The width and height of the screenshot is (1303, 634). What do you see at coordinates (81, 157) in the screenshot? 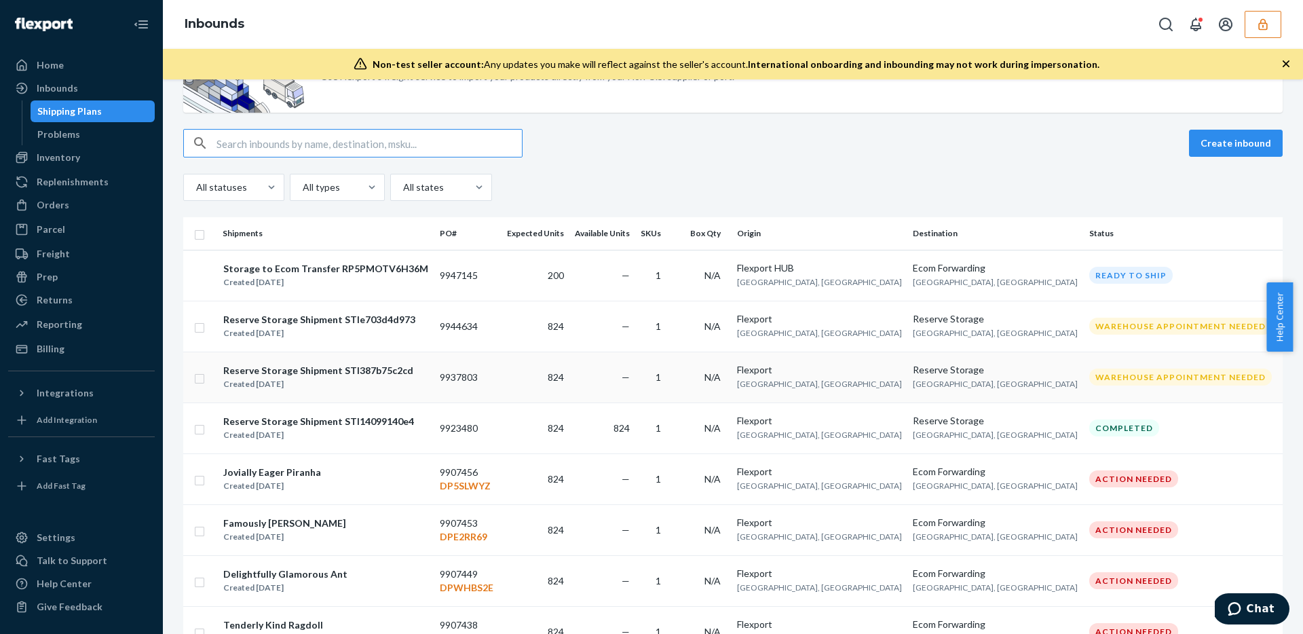
I see `a: Inventory` at bounding box center [81, 157].